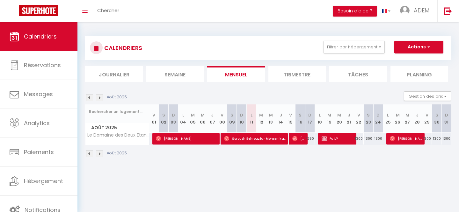  What do you see at coordinates (39, 152) in the screenshot?
I see `span: Paiements` at bounding box center [39, 152].